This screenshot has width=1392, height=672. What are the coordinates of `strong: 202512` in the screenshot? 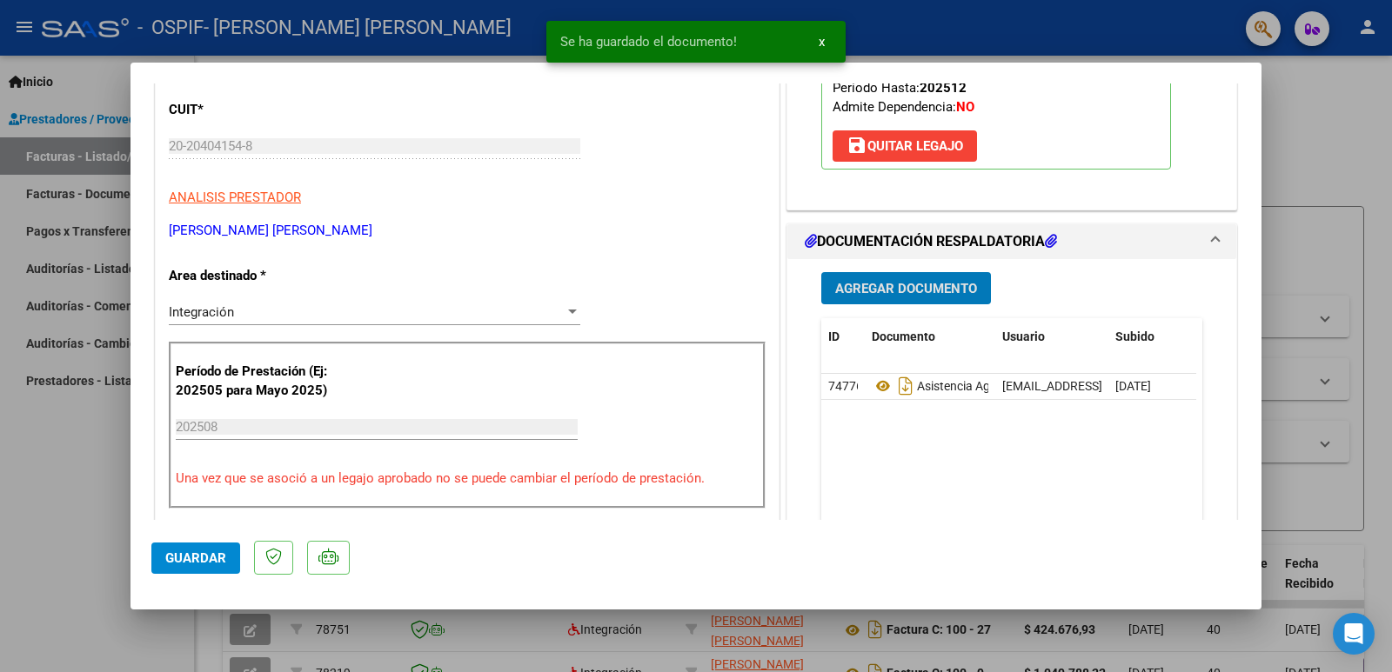 It's located at (943, 88).